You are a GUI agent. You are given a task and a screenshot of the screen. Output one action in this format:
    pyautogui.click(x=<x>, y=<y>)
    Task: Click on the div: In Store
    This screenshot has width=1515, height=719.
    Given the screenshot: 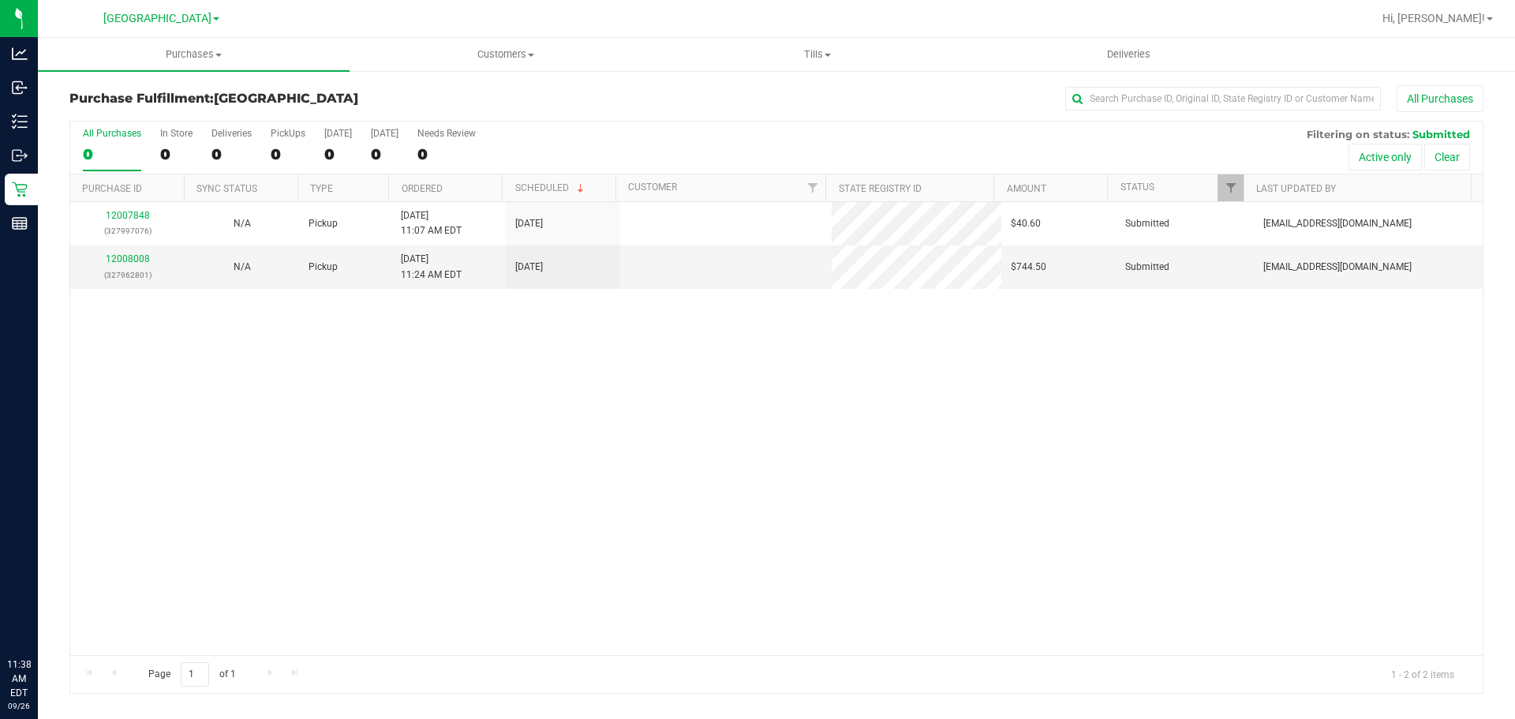 What is the action you would take?
    pyautogui.click(x=176, y=133)
    